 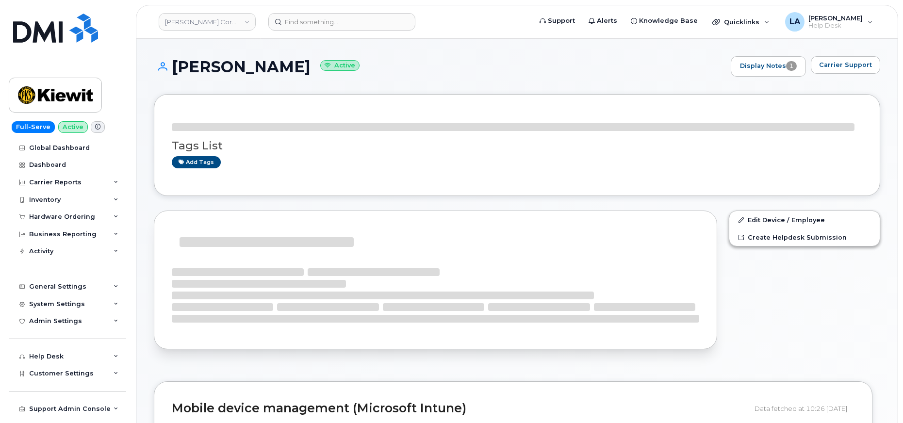 I want to click on span: Carrier Support, so click(x=845, y=65).